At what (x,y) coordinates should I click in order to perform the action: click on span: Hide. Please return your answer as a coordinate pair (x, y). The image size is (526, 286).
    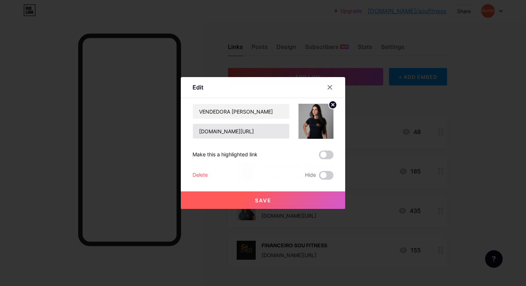
    Looking at the image, I should click on (310, 175).